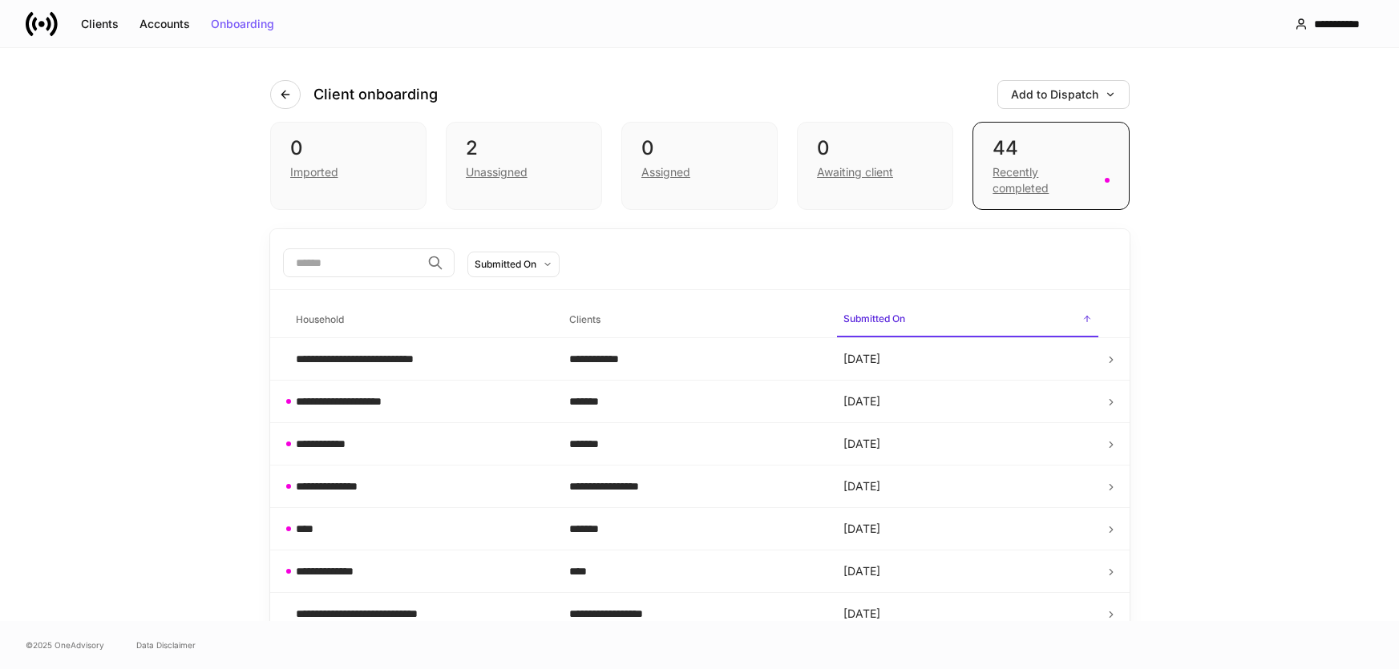 This screenshot has width=1399, height=669. I want to click on div: 0Awaiting client, so click(874, 166).